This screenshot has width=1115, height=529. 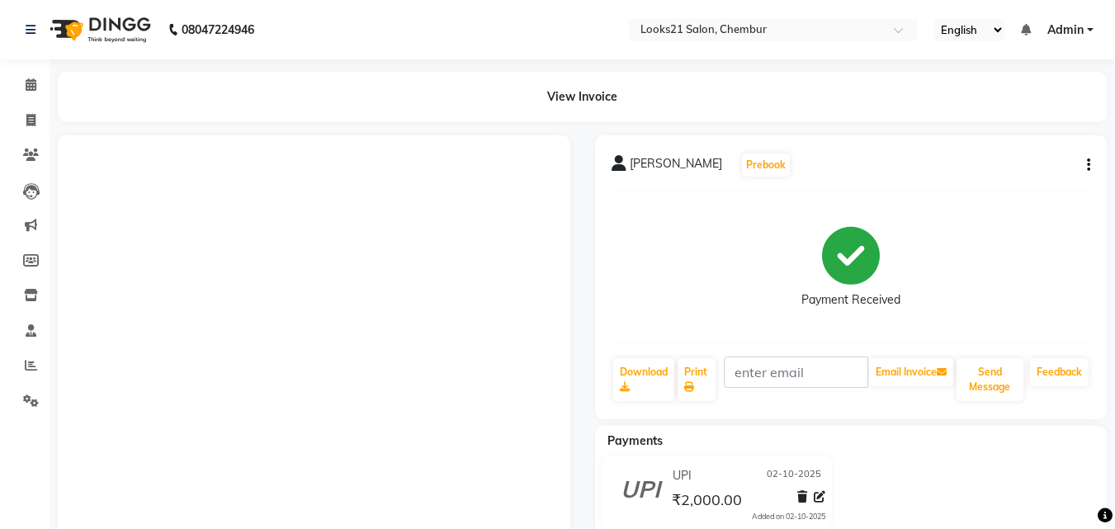 What do you see at coordinates (788, 517) in the screenshot?
I see `div: Added on 02-10-2025` at bounding box center [788, 517].